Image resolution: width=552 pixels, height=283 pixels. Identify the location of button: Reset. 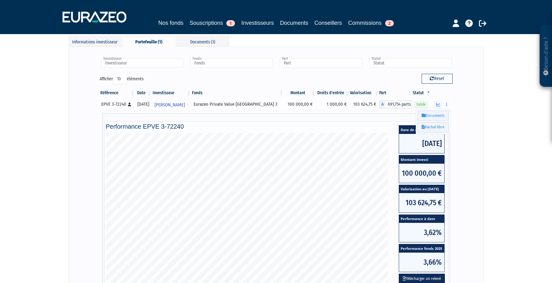
(437, 79).